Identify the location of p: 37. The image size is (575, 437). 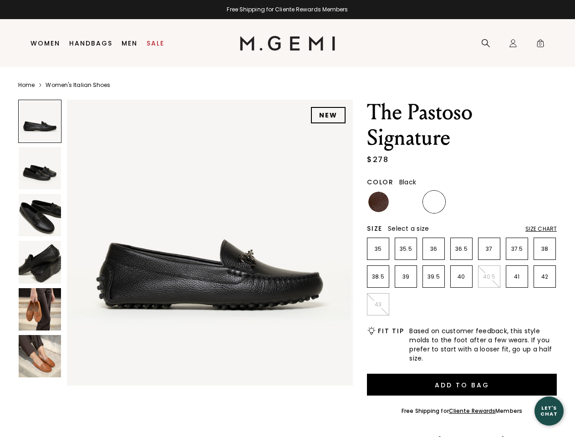
(489, 249).